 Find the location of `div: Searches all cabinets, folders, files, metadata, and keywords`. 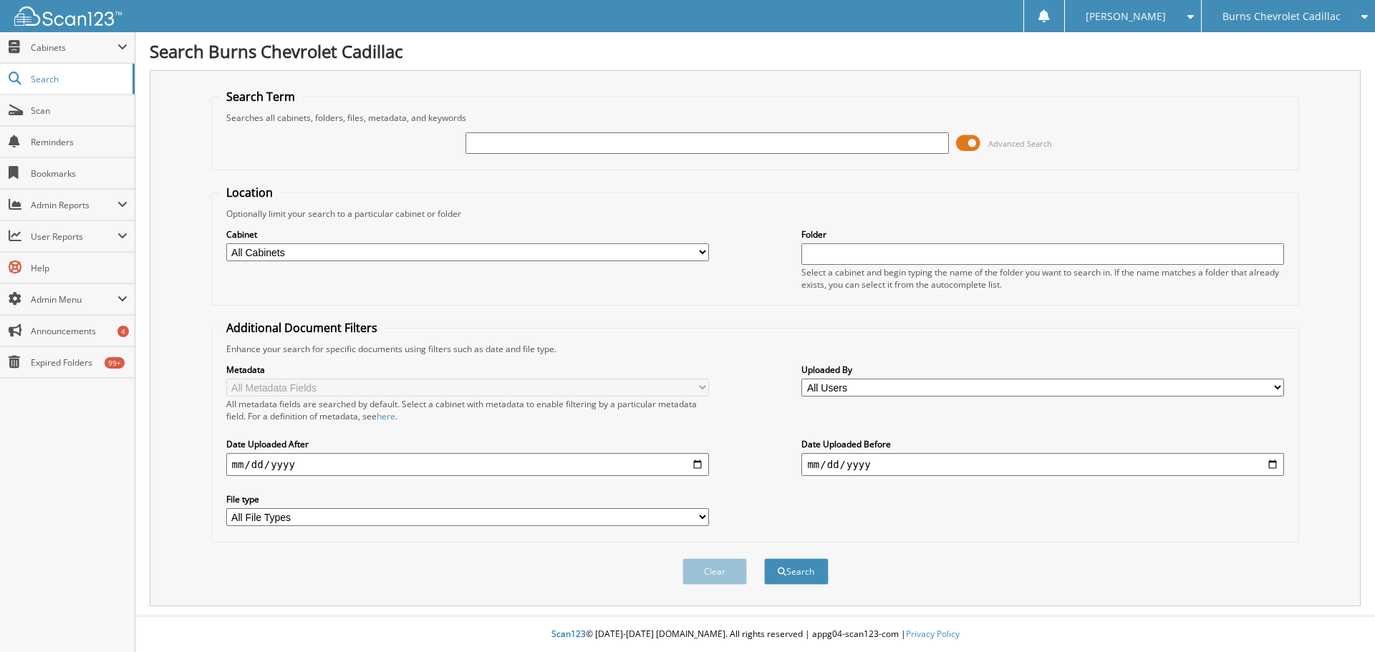

div: Searches all cabinets, folders, files, metadata, and keywords is located at coordinates (755, 117).